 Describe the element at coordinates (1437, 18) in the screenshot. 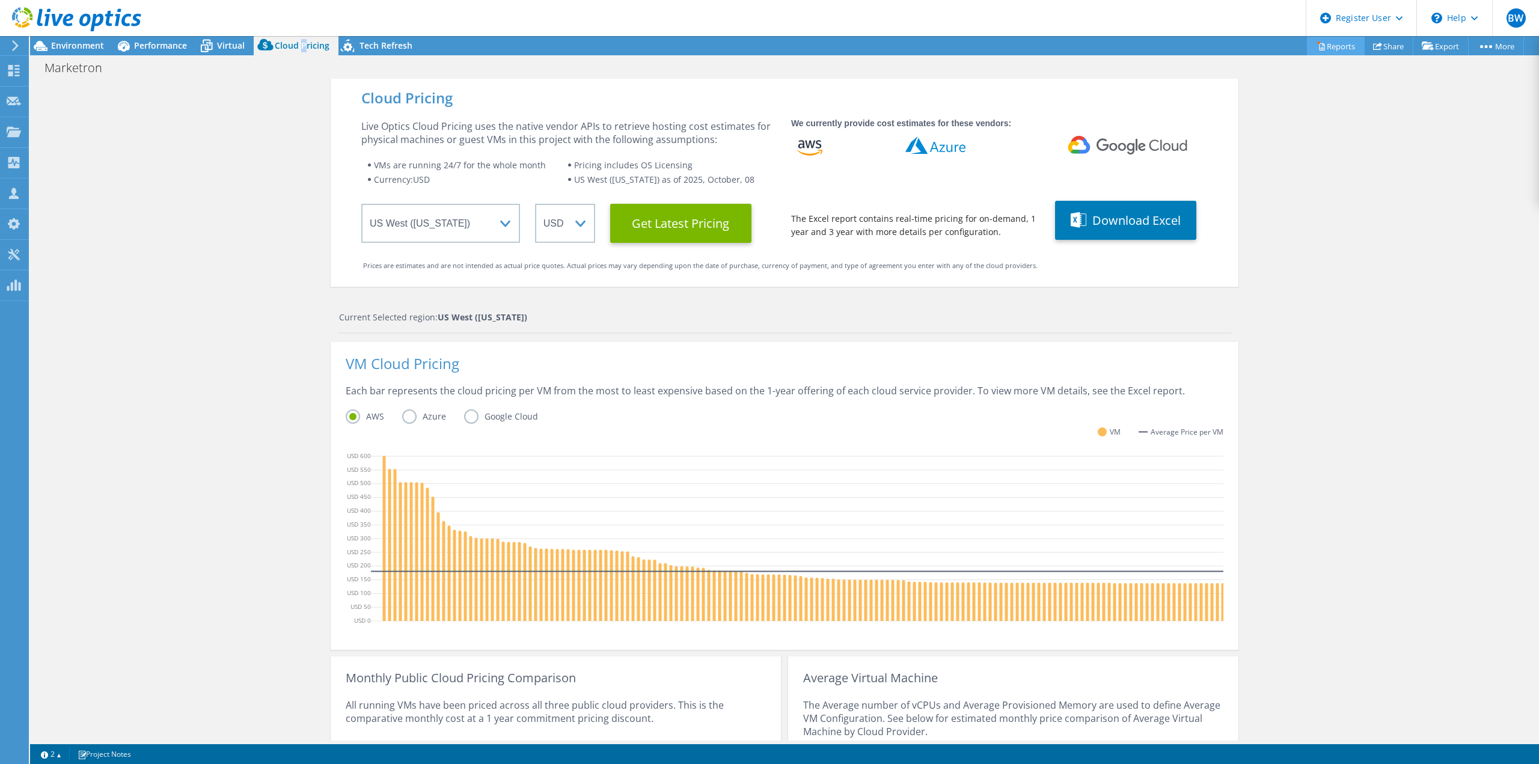

I see `svg: \n` at that location.